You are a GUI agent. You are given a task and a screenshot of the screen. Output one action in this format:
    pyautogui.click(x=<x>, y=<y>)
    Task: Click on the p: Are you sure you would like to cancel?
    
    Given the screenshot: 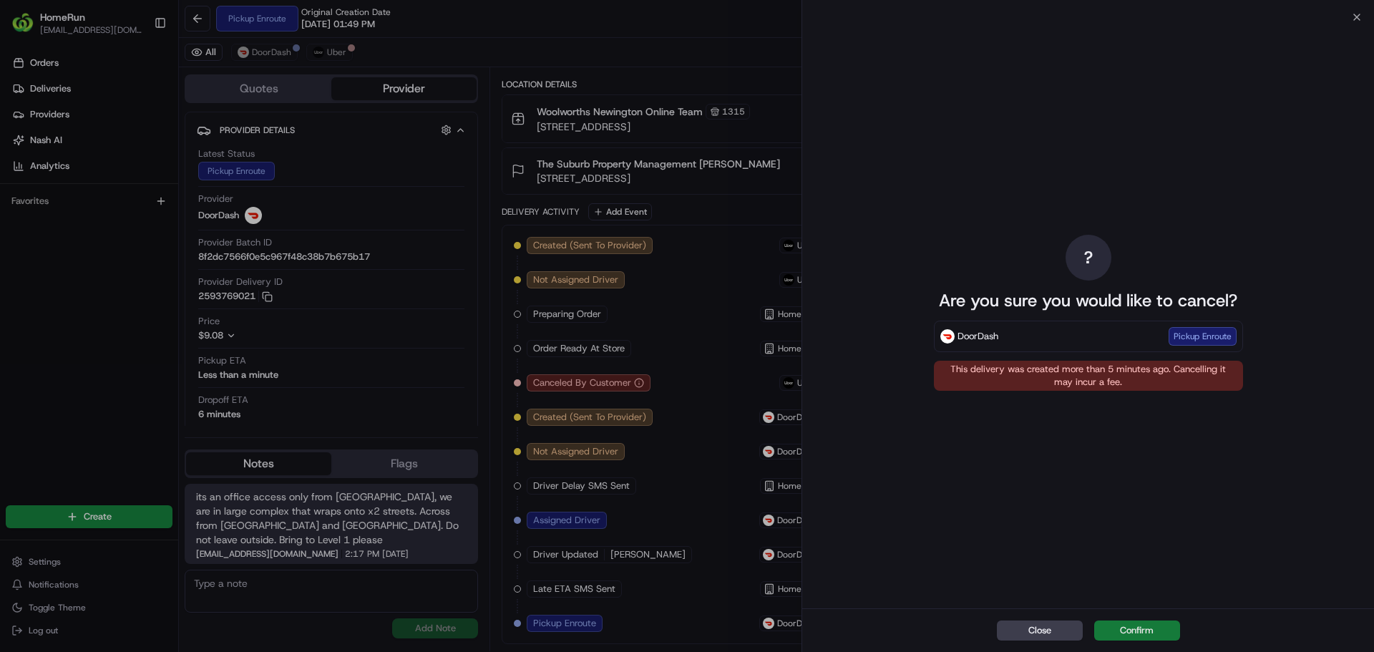 What is the action you would take?
    pyautogui.click(x=1087, y=300)
    